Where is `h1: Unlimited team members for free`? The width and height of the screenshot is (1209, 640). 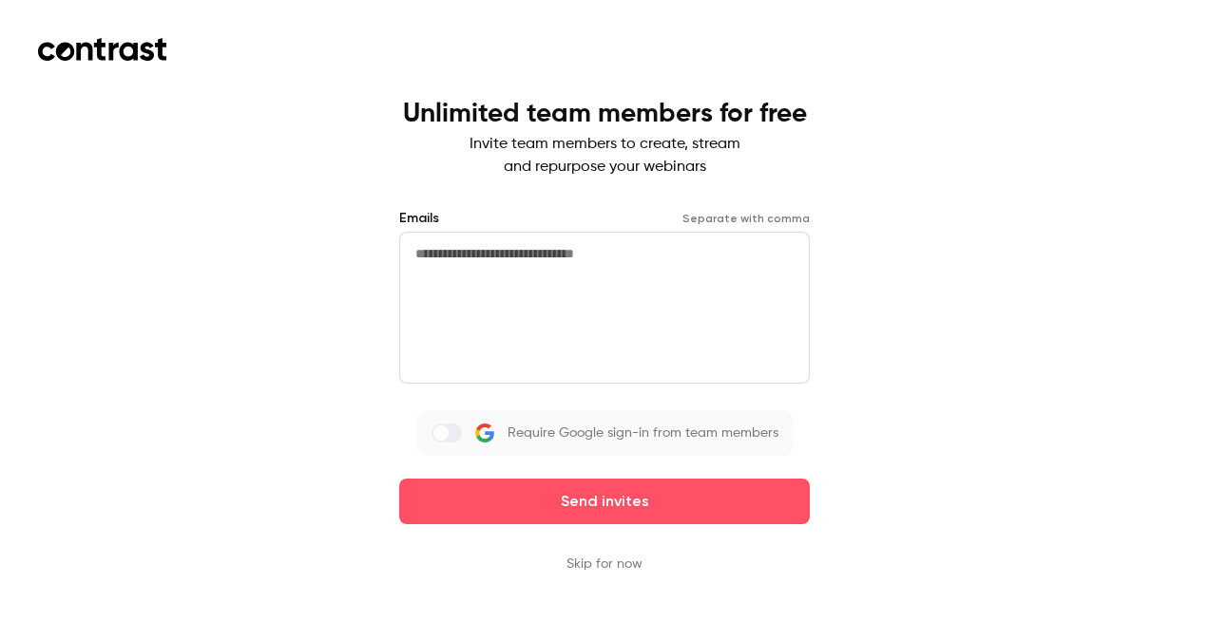 h1: Unlimited team members for free is located at coordinates (604, 114).